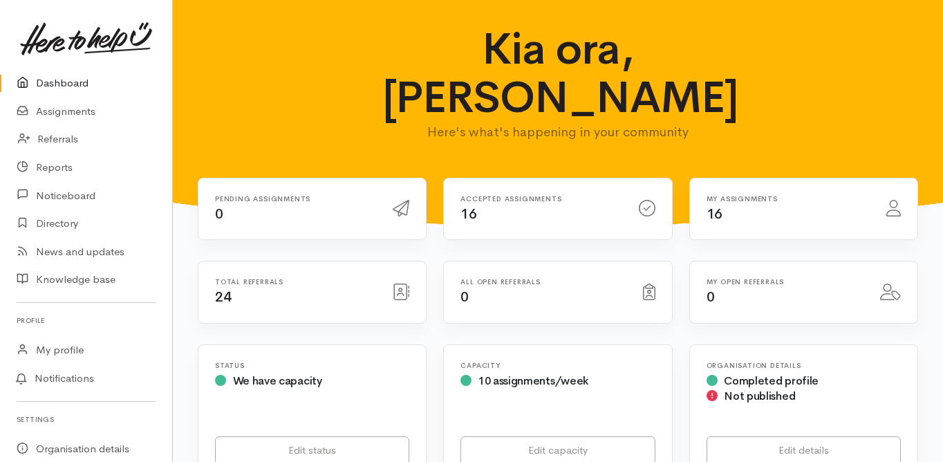 The width and height of the screenshot is (943, 462). I want to click on h6: Profile, so click(86, 320).